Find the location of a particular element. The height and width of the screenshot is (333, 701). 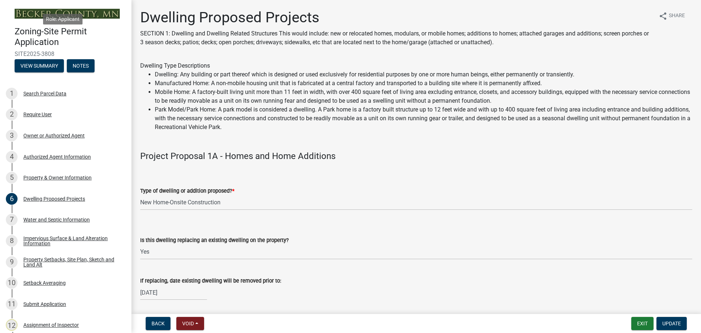

li: Manufactured Home: A non-mobile housing unit that is fabricated at a central factory and transpor... is located at coordinates (424, 83).